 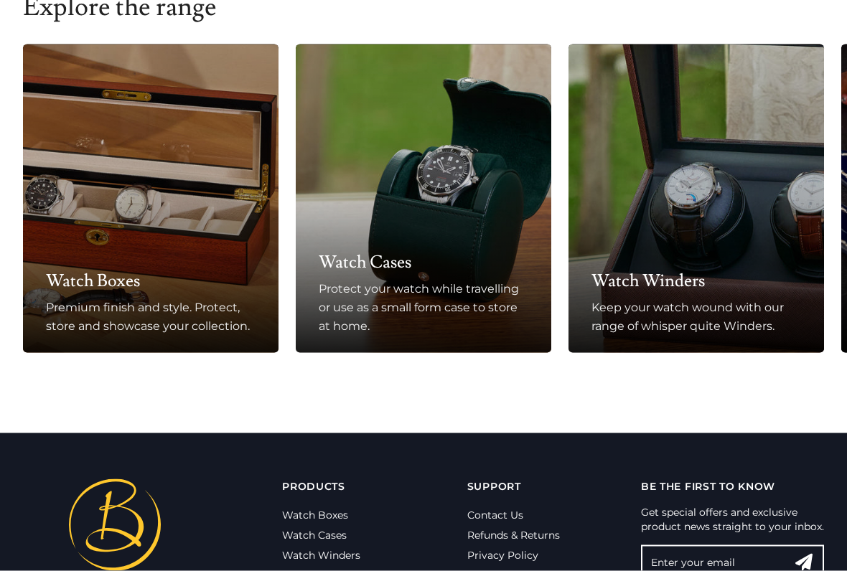 What do you see at coordinates (151, 317) in the screenshot?
I see `div: Premium finish and style. Protect, store and showcase your collection.` at bounding box center [151, 317].